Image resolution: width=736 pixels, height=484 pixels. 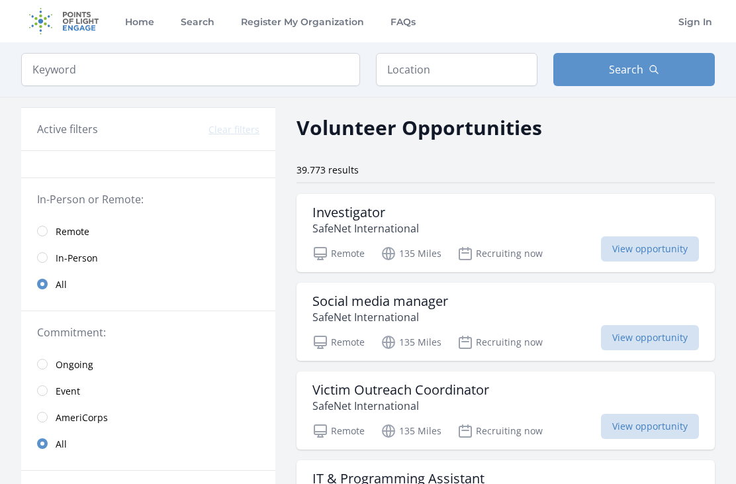 What do you see at coordinates (401, 390) in the screenshot?
I see `h3: Victim Outreach Coordinator` at bounding box center [401, 390].